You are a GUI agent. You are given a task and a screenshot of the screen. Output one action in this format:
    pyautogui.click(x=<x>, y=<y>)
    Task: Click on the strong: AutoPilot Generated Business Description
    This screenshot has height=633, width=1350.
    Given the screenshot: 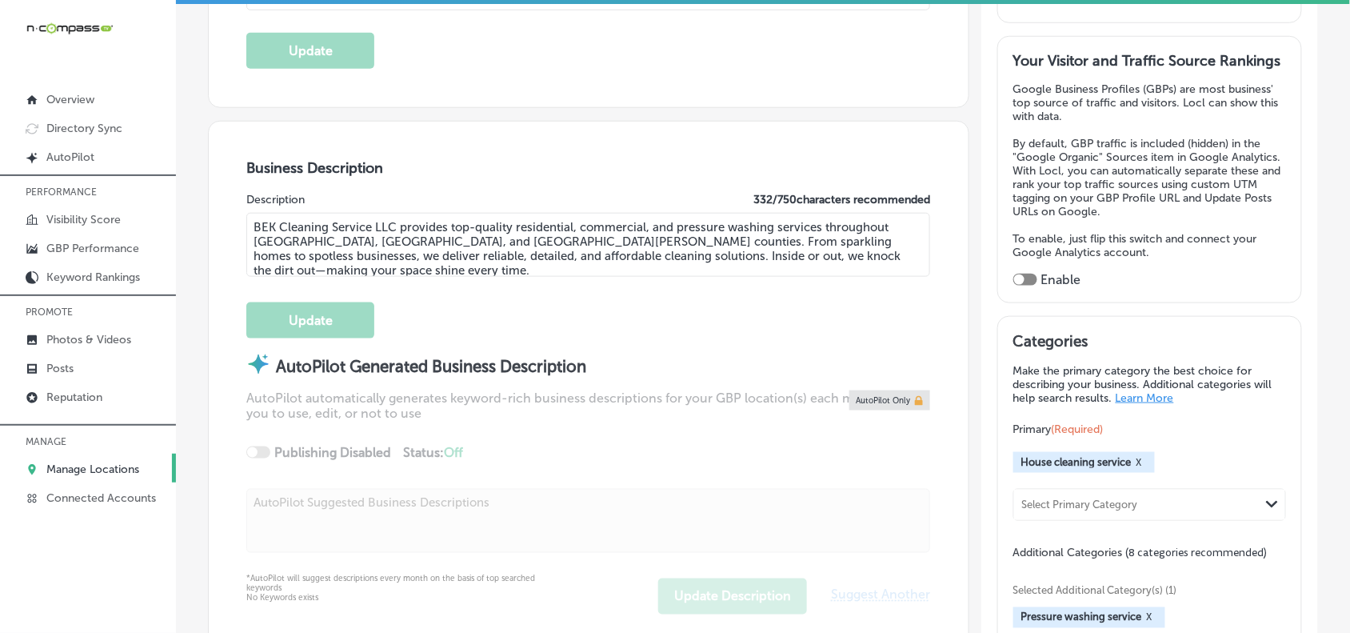 What is the action you would take?
    pyautogui.click(x=431, y=366)
    